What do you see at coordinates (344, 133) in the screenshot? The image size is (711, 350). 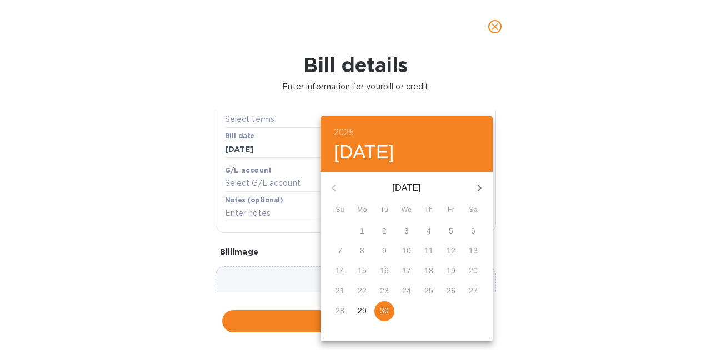 I see `button: 2025` at bounding box center [344, 133].